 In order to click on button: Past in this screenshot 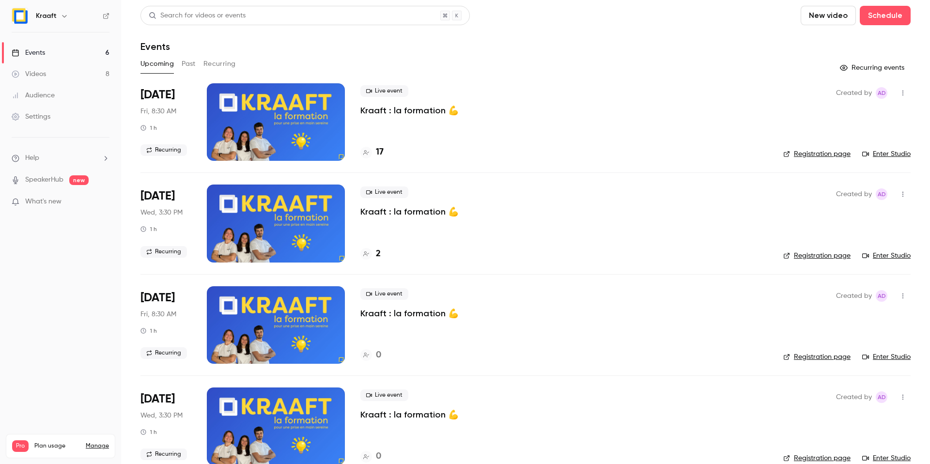, I will do `click(188, 64)`.